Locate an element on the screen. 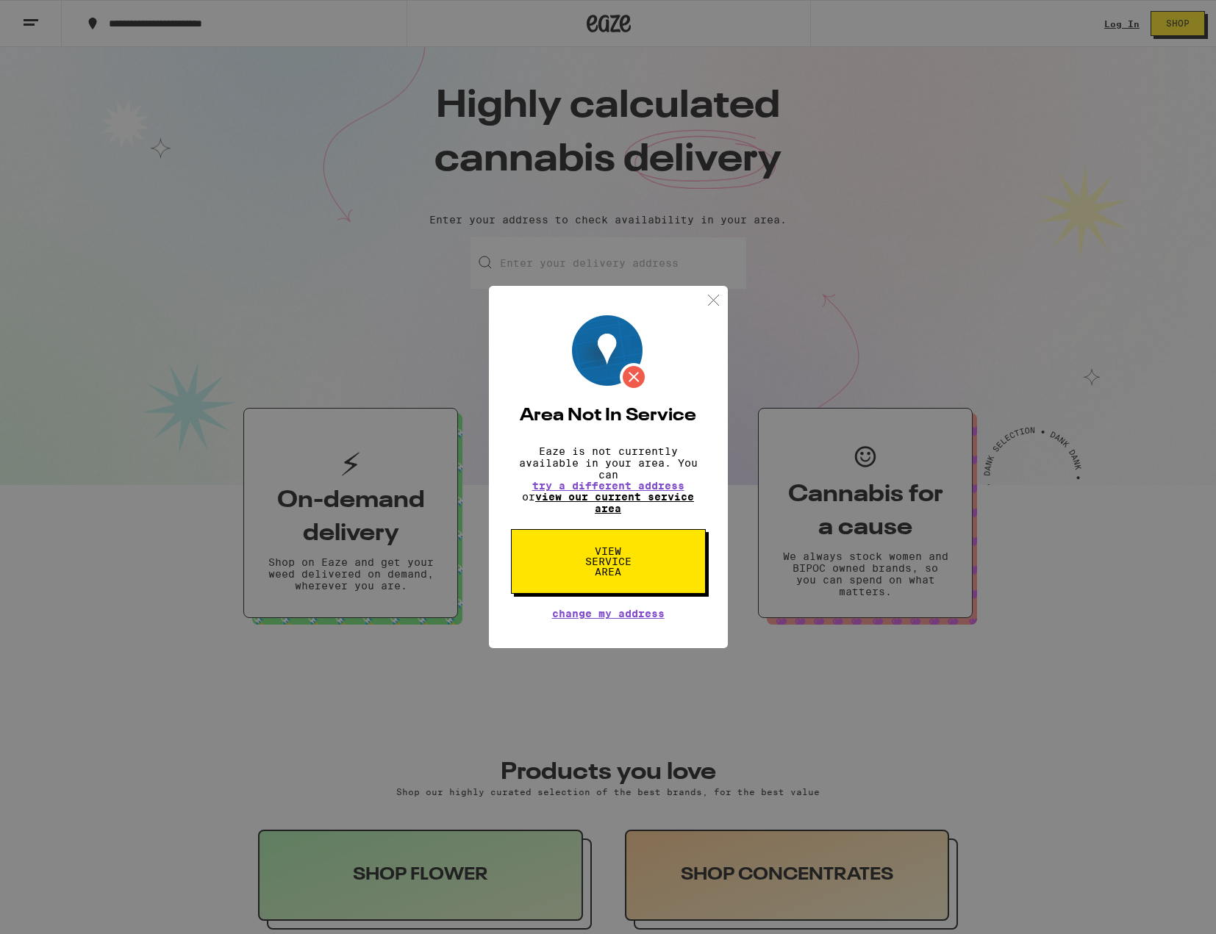  a: view our current service area is located at coordinates (614, 503).